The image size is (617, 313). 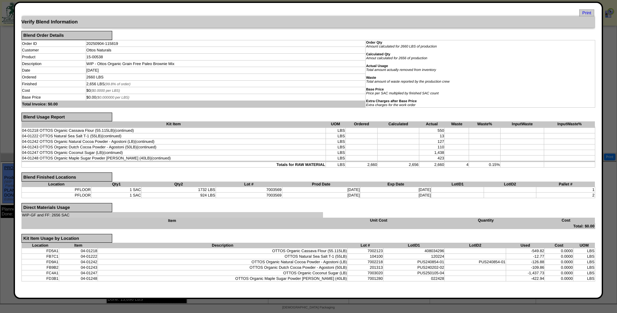 What do you see at coordinates (67, 238) in the screenshot?
I see `div: Kit Item Usage by Location` at bounding box center [67, 238].